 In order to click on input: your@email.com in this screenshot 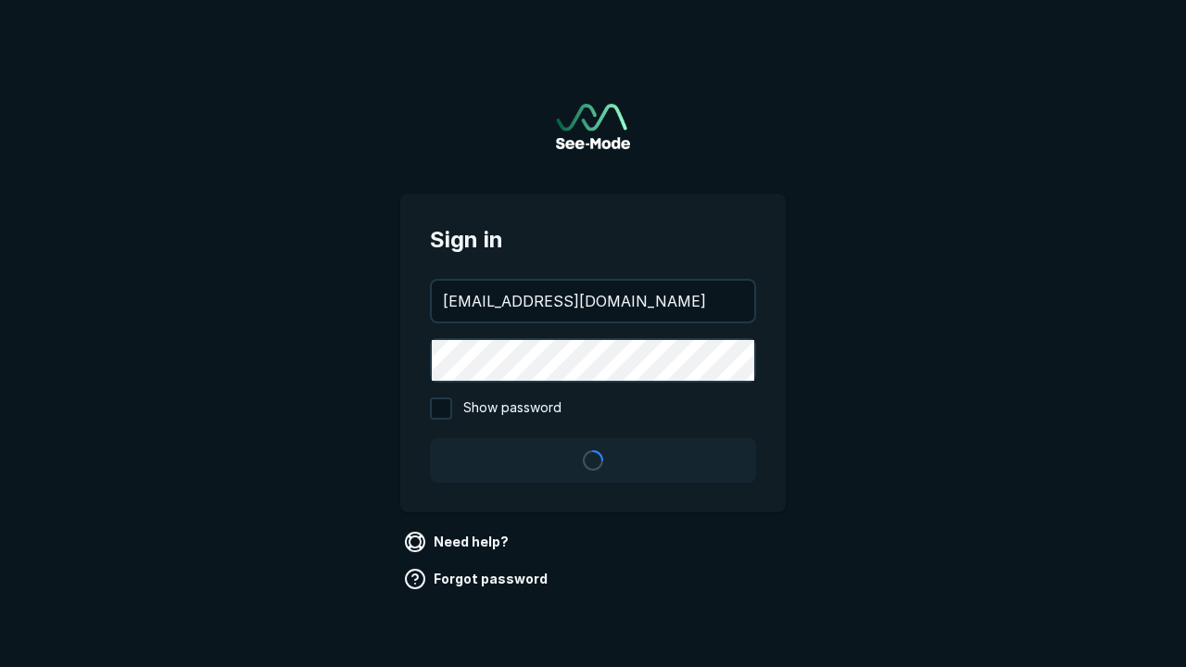, I will do `click(593, 301)`.